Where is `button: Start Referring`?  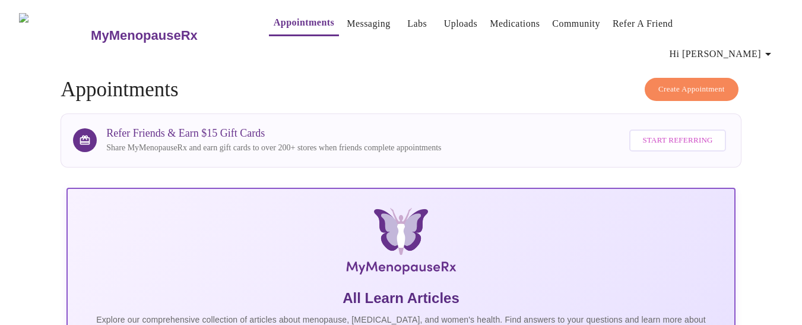
button: Start Referring is located at coordinates (678, 140).